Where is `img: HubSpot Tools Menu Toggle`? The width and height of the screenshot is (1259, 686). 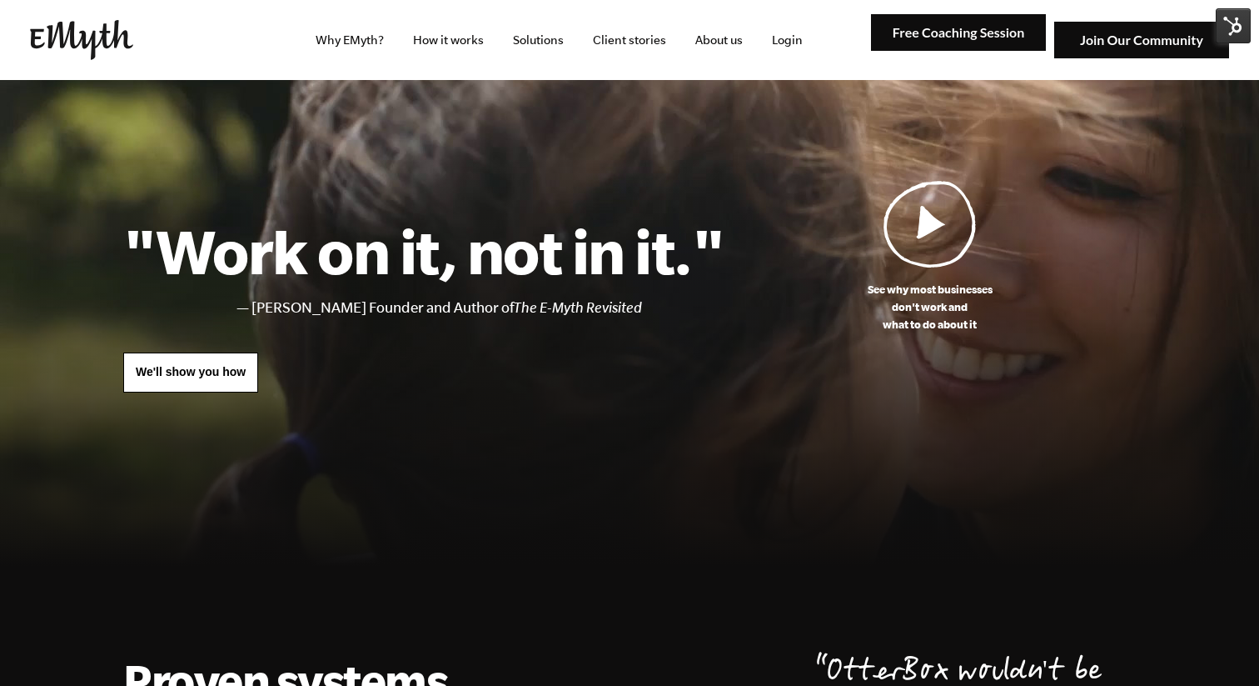
img: HubSpot Tools Menu Toggle is located at coordinates (1234, 26).